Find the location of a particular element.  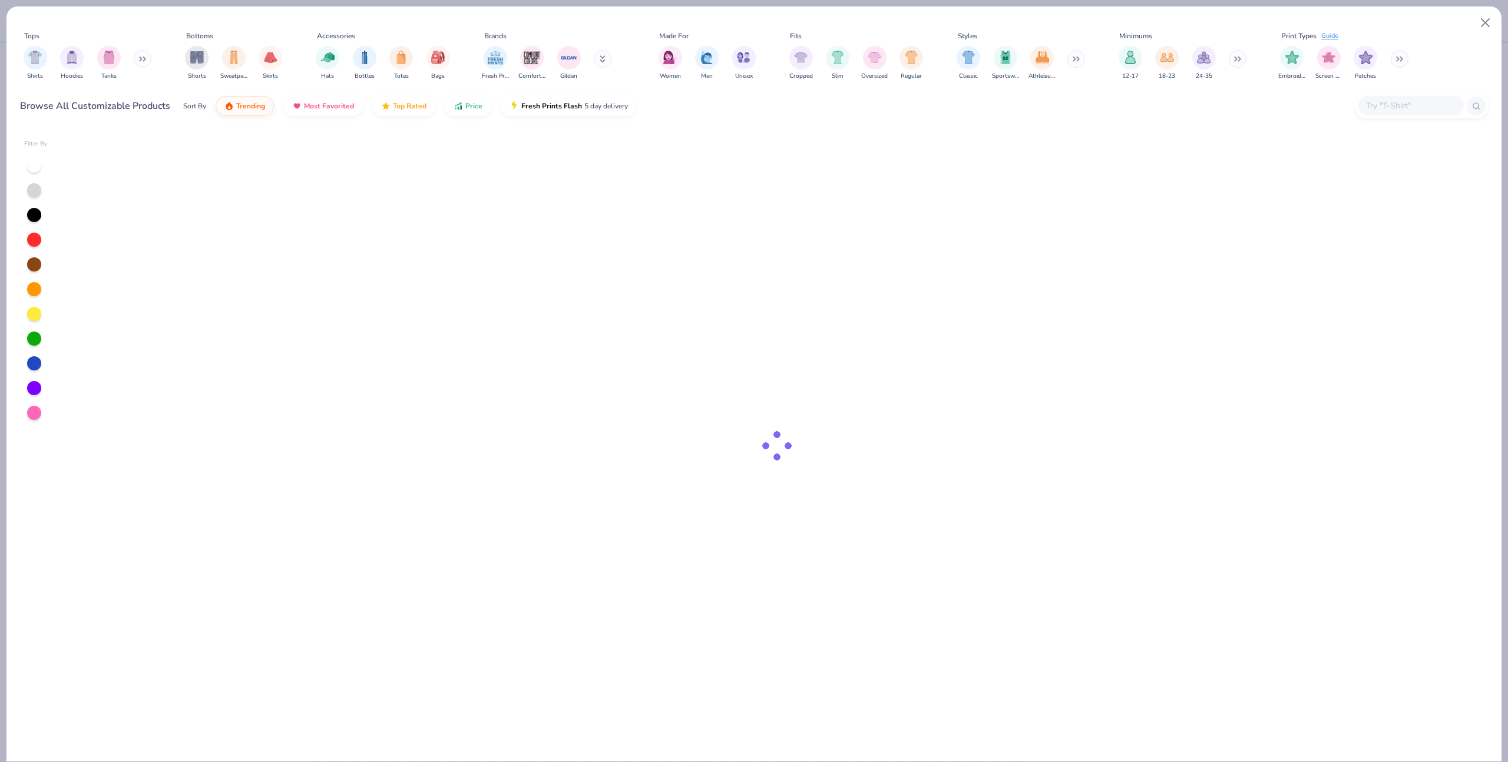

img: Bags Image is located at coordinates (438, 57).